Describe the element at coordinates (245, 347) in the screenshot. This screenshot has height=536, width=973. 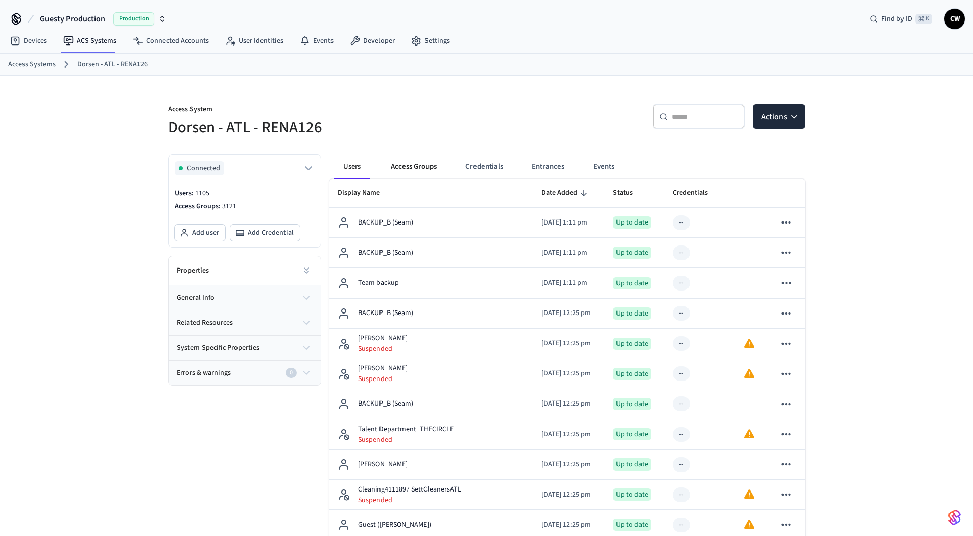
I see `button: system-specific properties` at that location.